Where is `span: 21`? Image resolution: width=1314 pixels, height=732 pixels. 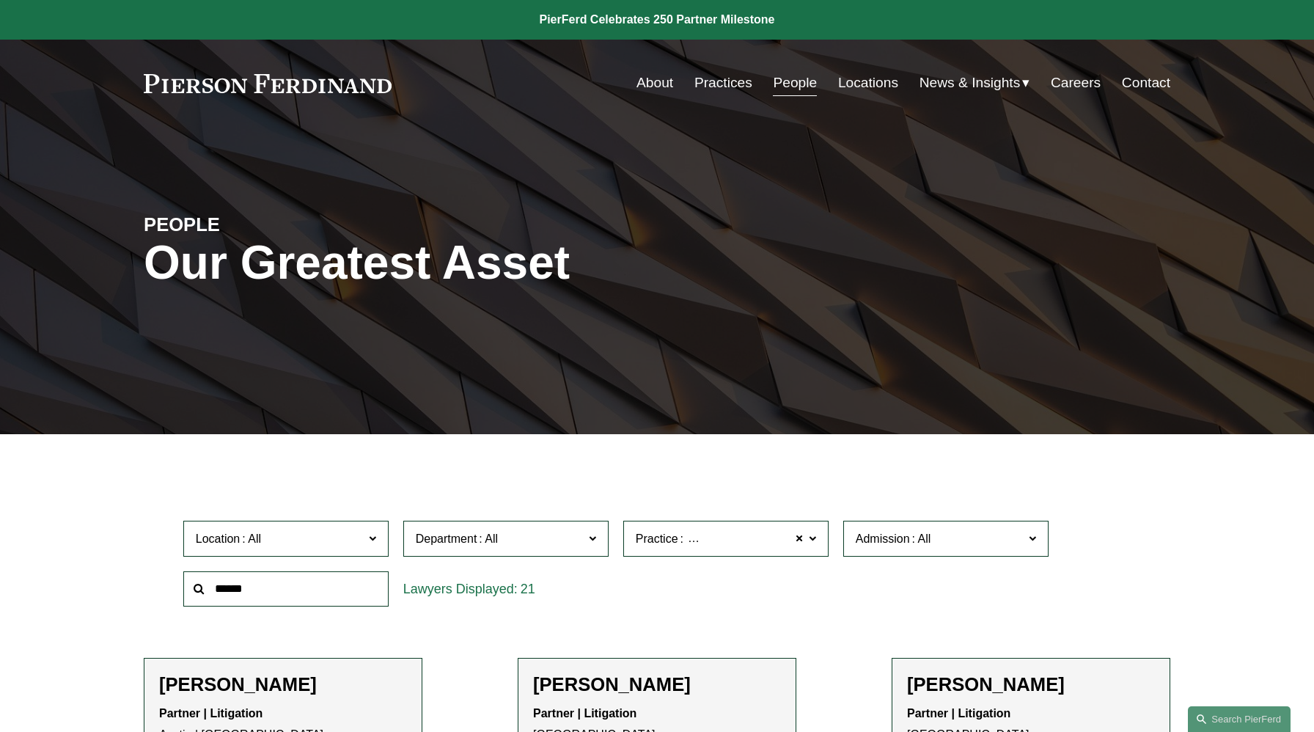 span: 21 is located at coordinates (528, 589).